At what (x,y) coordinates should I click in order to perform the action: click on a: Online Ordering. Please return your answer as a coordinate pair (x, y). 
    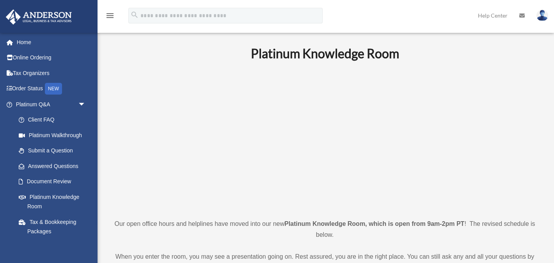
    Looking at the image, I should click on (51, 58).